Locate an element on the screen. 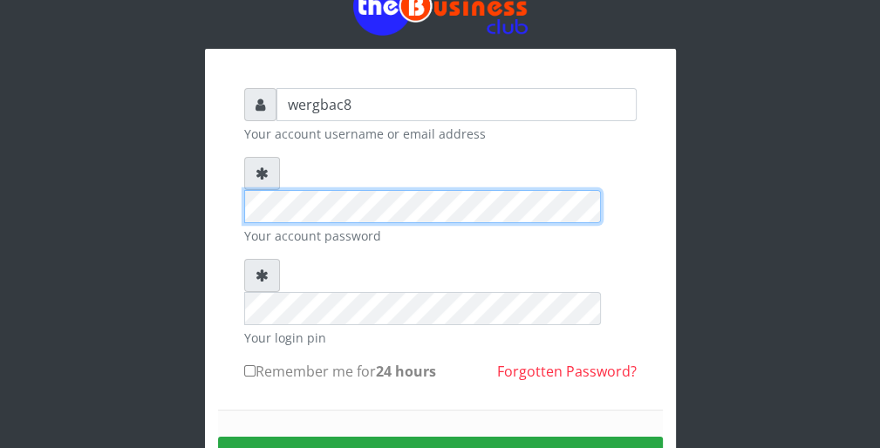  b: 24 hours is located at coordinates (406, 372).